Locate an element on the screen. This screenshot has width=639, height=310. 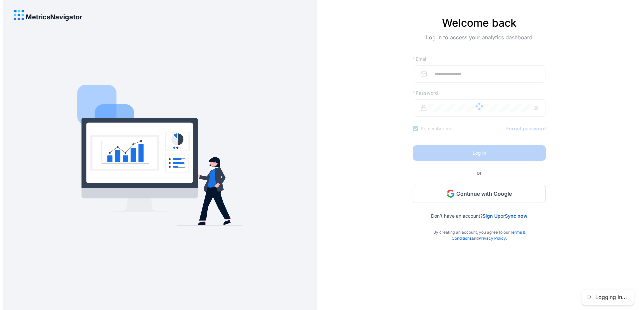
span: or is located at coordinates (480, 173).